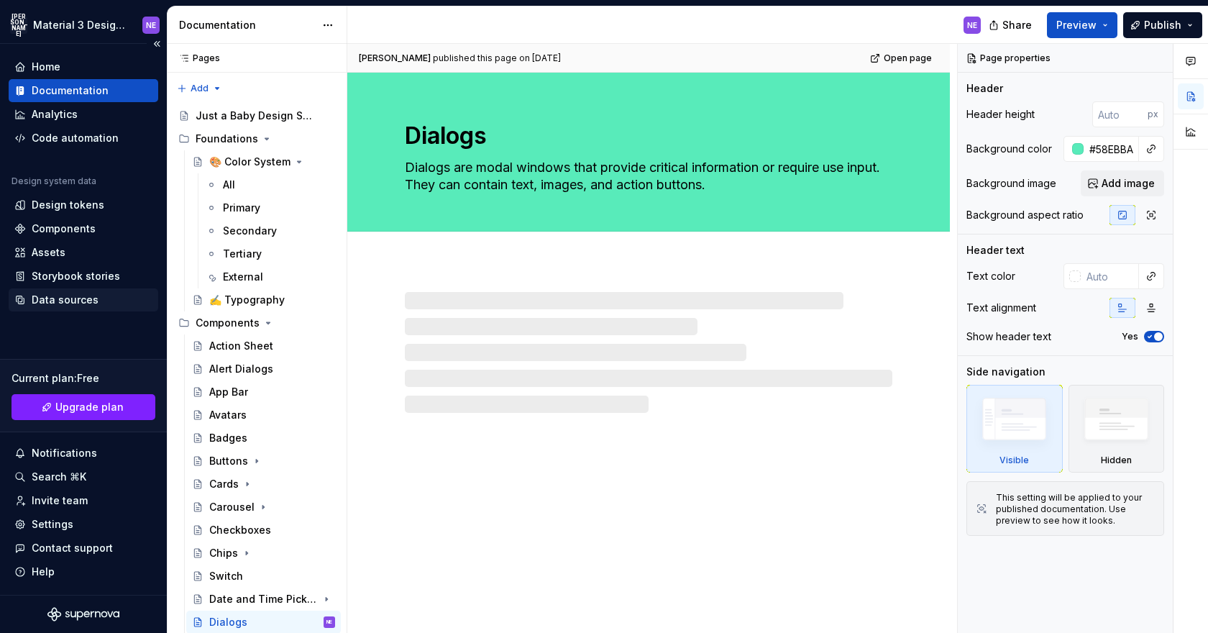 The width and height of the screenshot is (1208, 633). Describe the element at coordinates (270, 208) in the screenshot. I see `a: Primary` at that location.